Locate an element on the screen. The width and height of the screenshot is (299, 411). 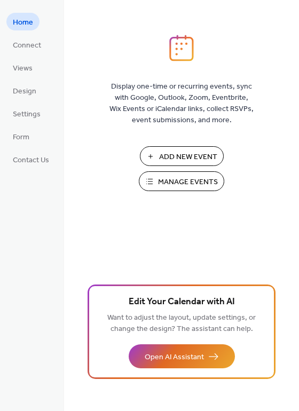
a: Form is located at coordinates (21, 136).